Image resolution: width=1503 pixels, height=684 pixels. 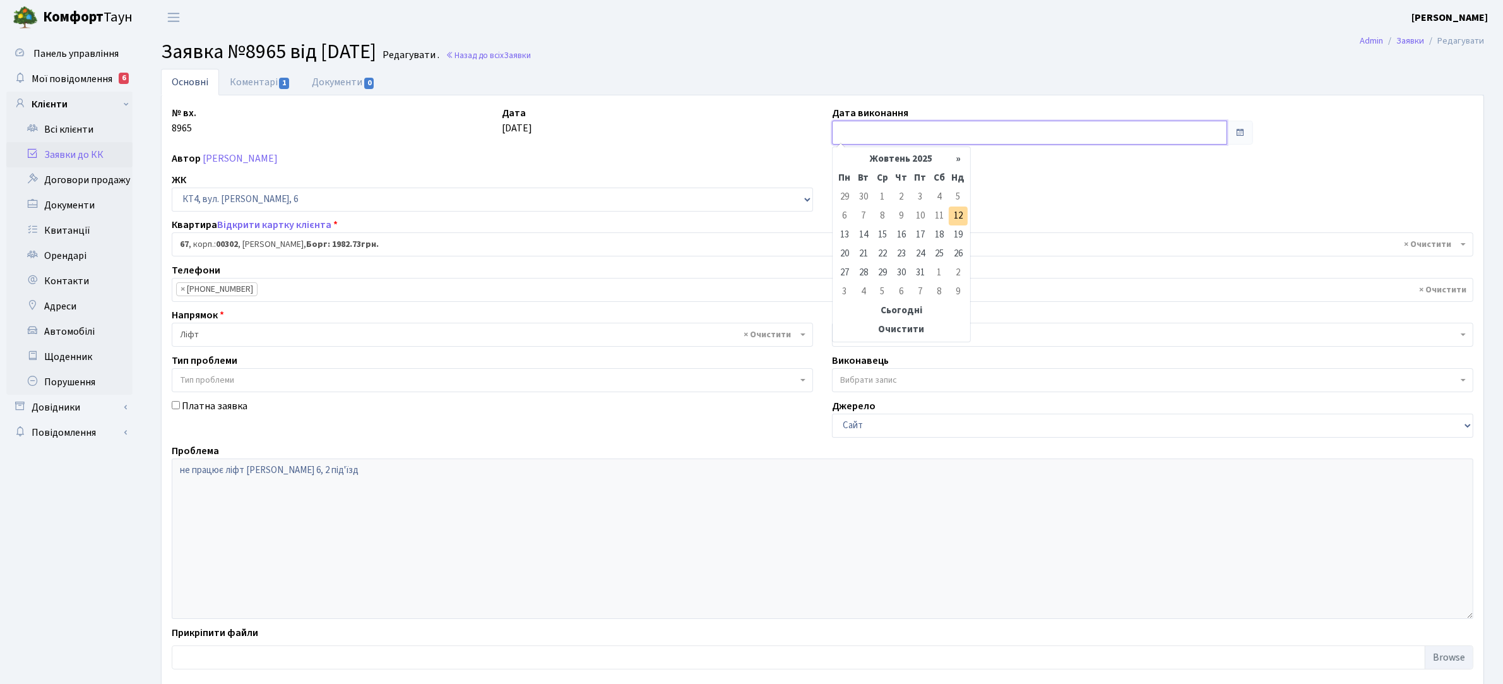 I want to click on span: Панель управління, so click(x=76, y=54).